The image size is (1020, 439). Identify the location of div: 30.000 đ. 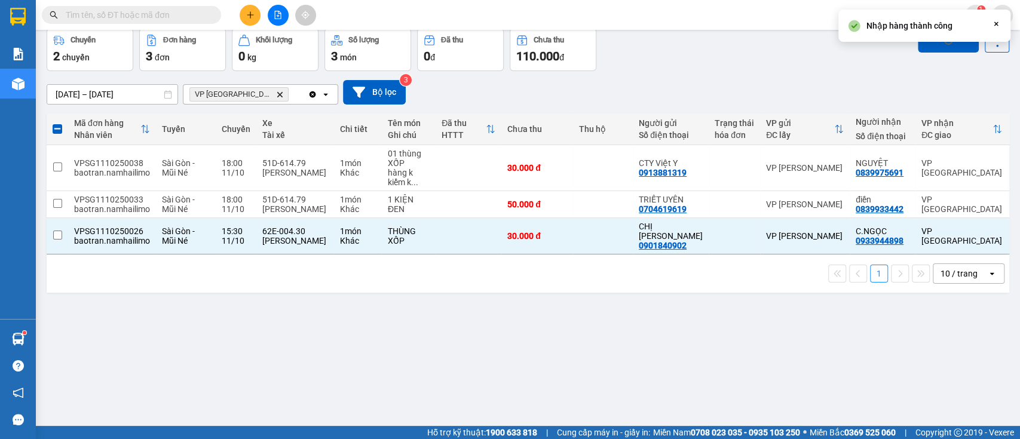
(537, 236).